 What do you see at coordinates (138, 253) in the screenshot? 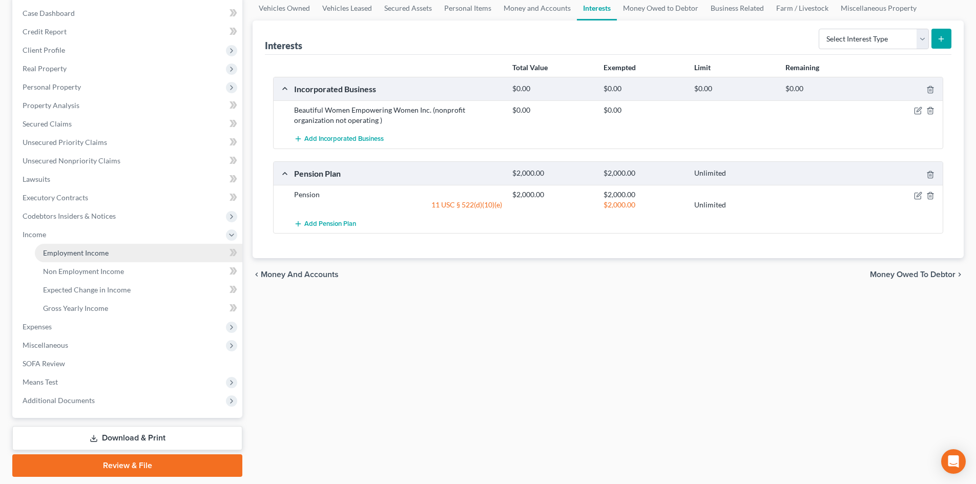
I see `a: Employment Income` at bounding box center [138, 253].